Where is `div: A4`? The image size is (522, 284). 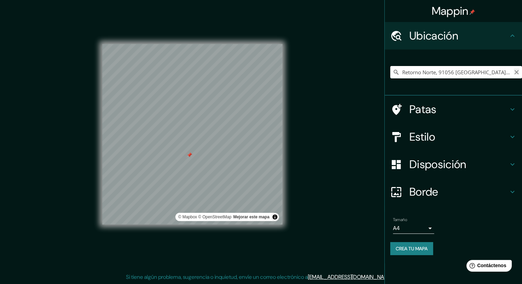 div: A4 is located at coordinates (414, 228).